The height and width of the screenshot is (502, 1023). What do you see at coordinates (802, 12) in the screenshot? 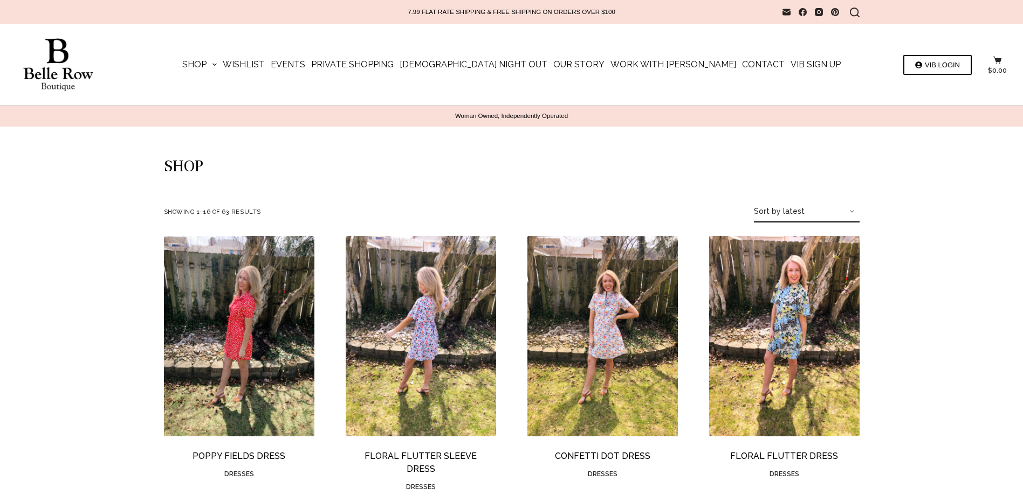
I see `a: Facebook` at bounding box center [802, 12].